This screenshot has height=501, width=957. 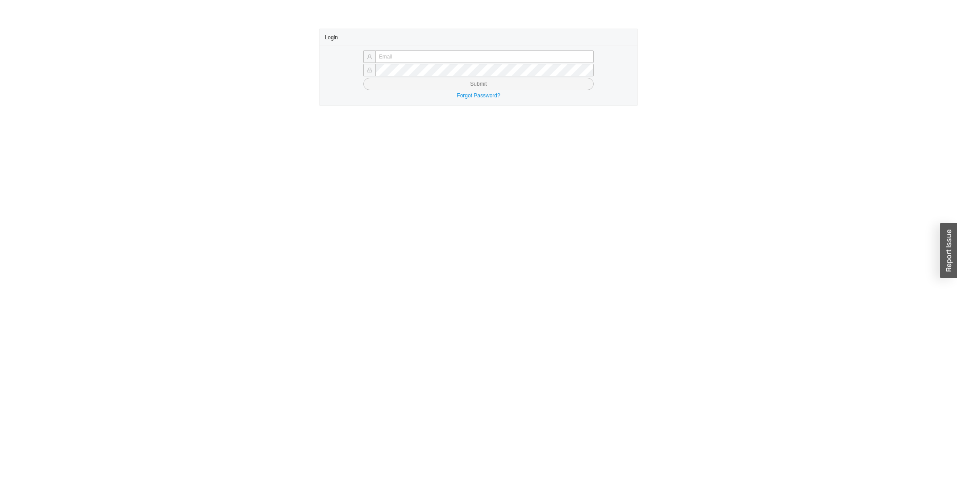 I want to click on input: Email, so click(x=484, y=57).